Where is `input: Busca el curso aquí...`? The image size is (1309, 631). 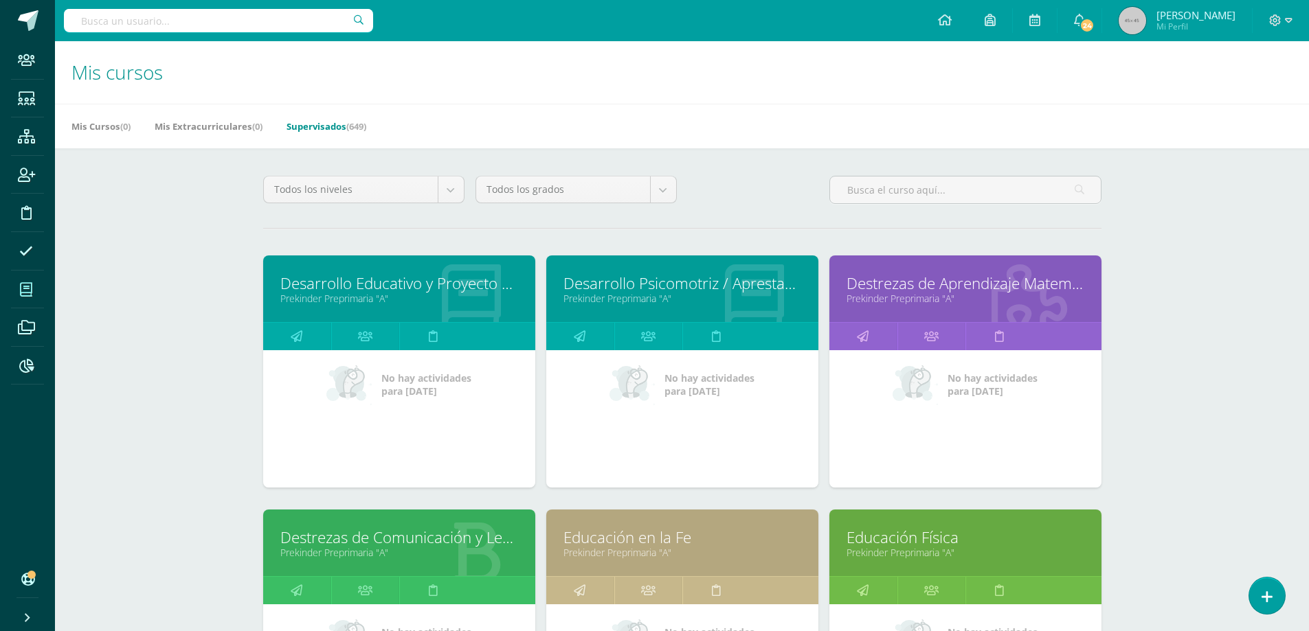
input: Busca el curso aquí... is located at coordinates (965, 190).